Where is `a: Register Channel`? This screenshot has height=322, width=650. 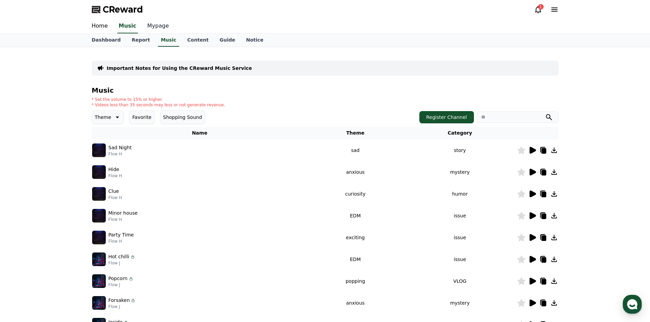
a: Register Channel is located at coordinates (446, 117).